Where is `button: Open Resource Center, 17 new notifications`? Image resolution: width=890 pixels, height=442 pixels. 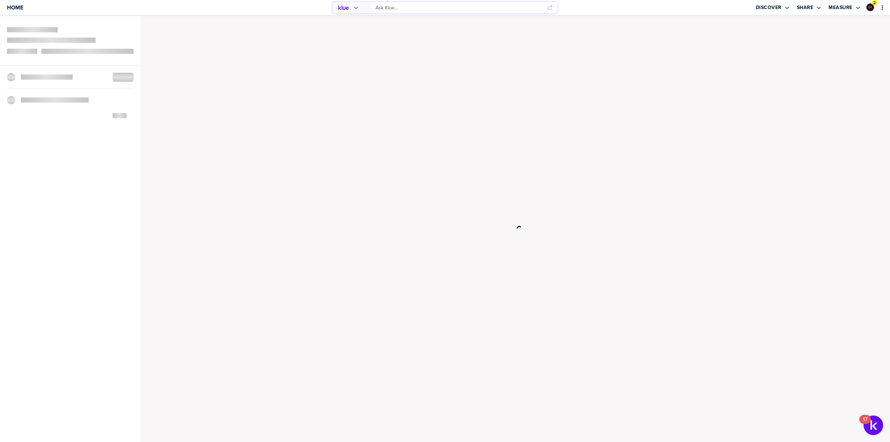
button: Open Resource Center, 17 new notifications is located at coordinates (873, 425).